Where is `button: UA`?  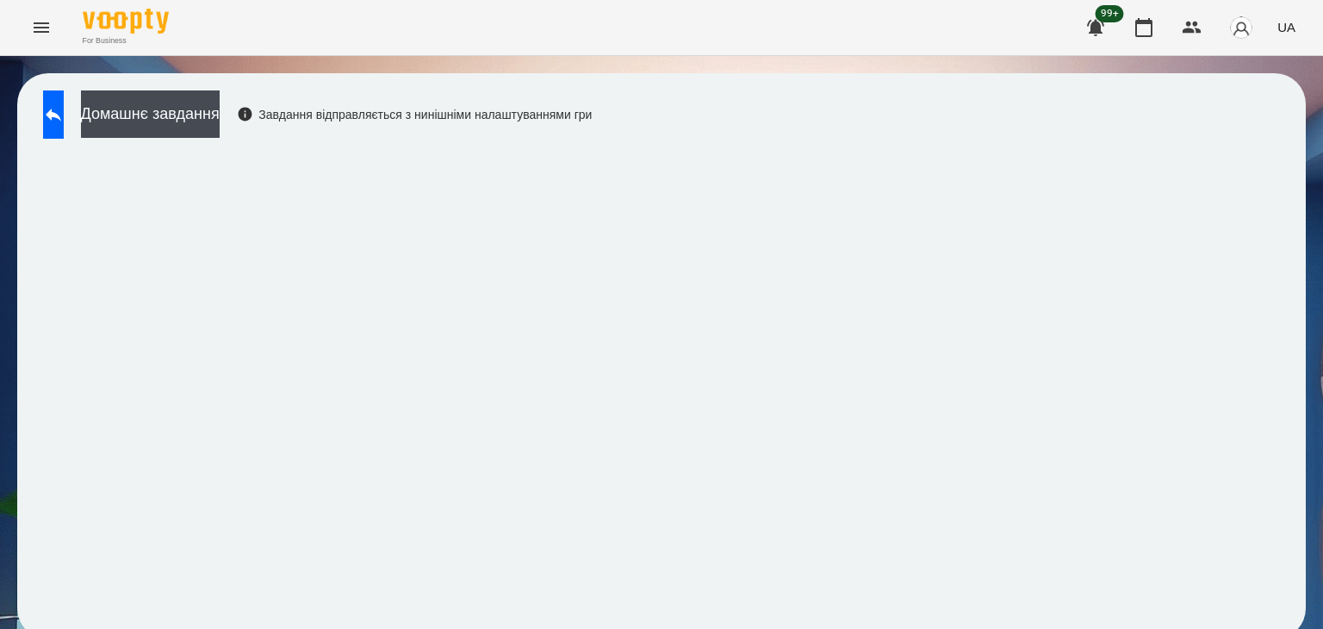
button: UA is located at coordinates (1286, 27).